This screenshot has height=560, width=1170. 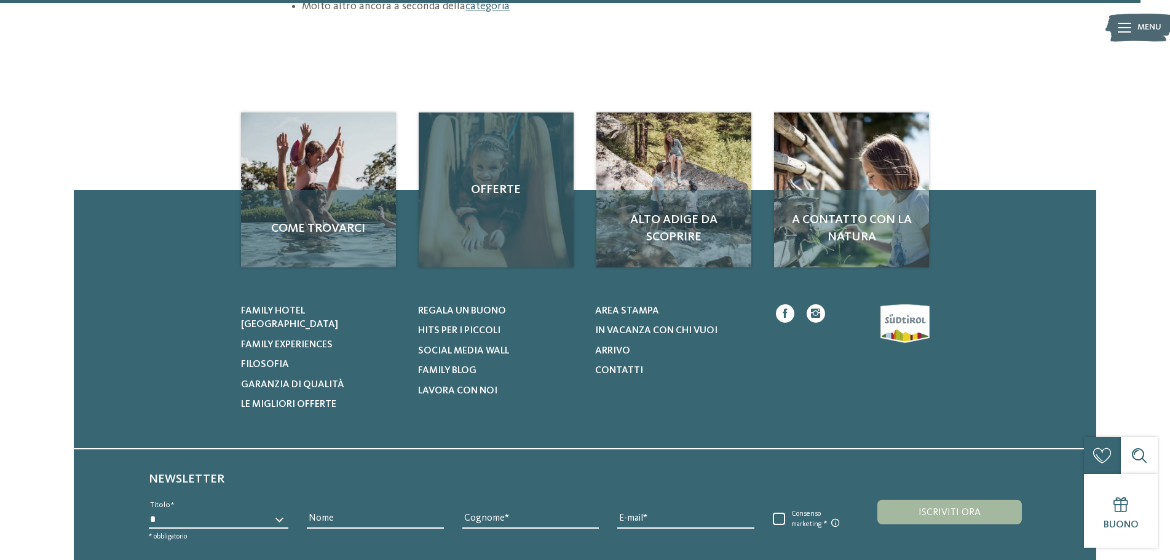 I want to click on span: Regala un buono, so click(x=462, y=311).